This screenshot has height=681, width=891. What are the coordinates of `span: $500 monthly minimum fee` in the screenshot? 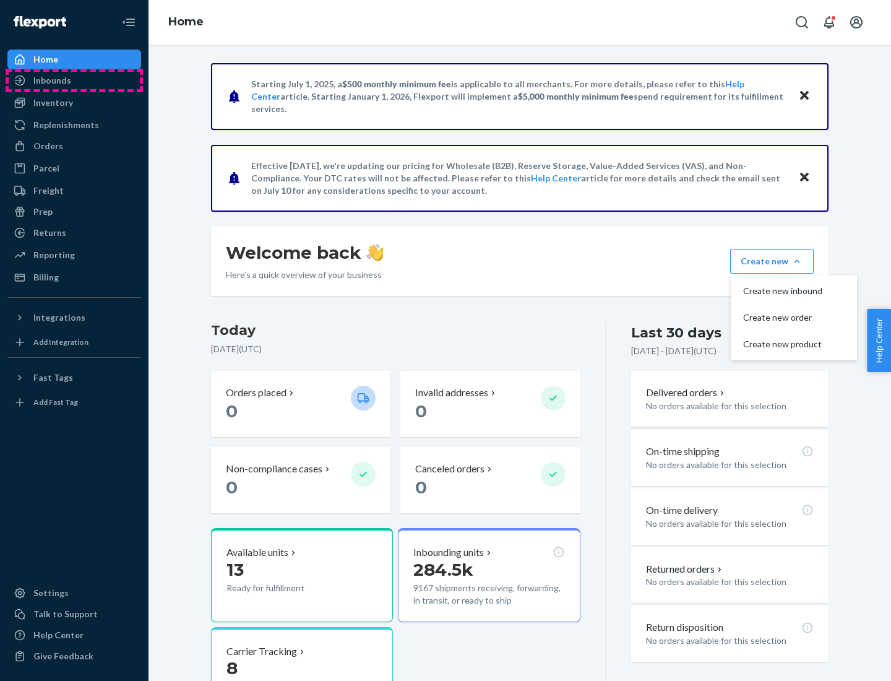 It's located at (397, 84).